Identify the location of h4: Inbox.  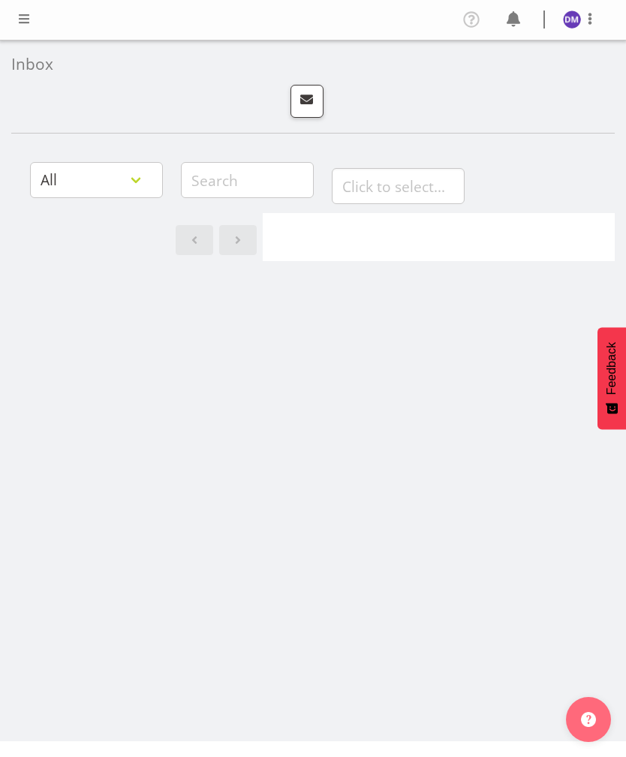
(307, 64).